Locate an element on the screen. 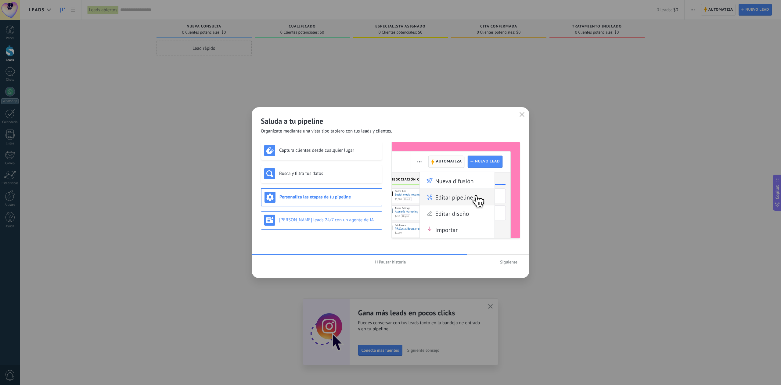 The width and height of the screenshot is (781, 385). span: Pausar historia is located at coordinates (392, 262).